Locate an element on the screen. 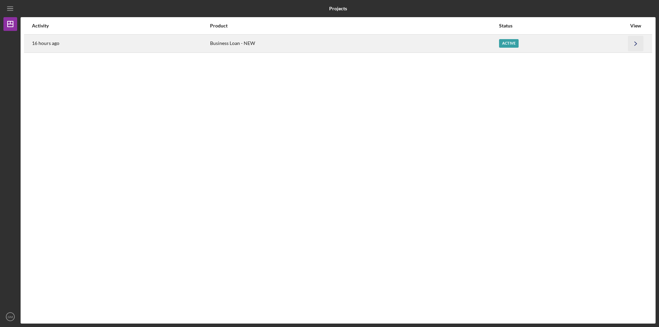  div: Status is located at coordinates (562, 26).